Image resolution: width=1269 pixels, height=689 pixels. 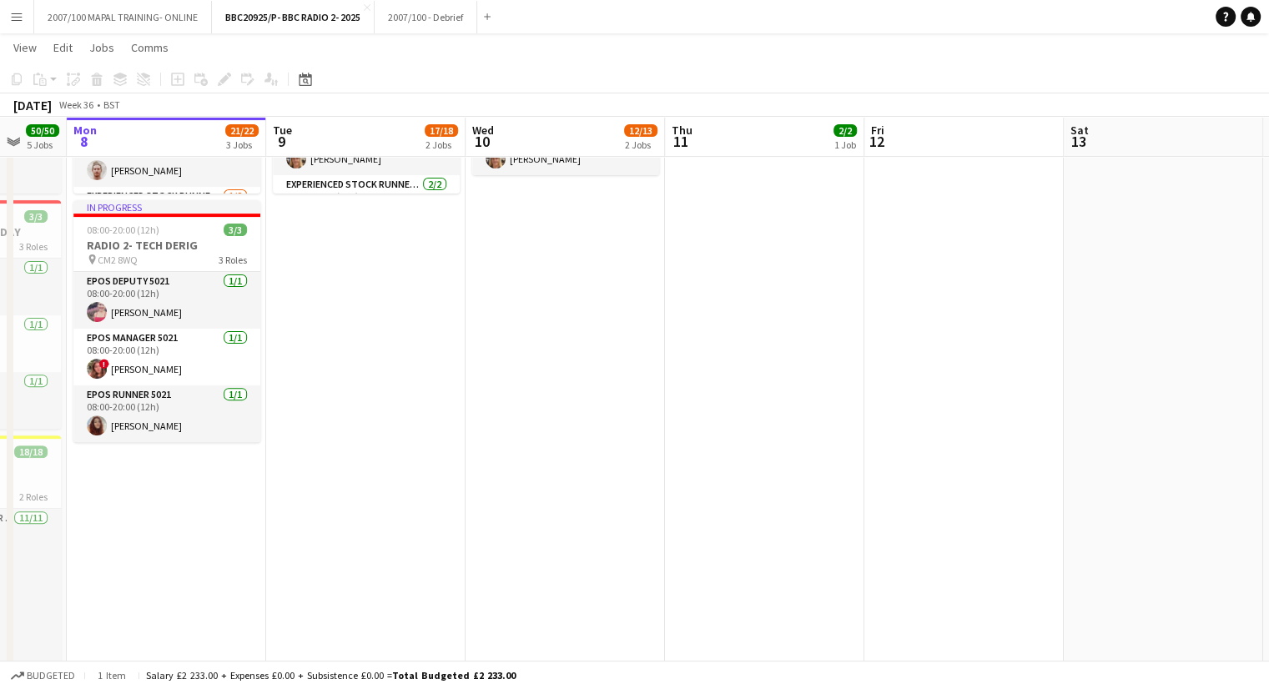 I want to click on span: 17/18, so click(x=441, y=130).